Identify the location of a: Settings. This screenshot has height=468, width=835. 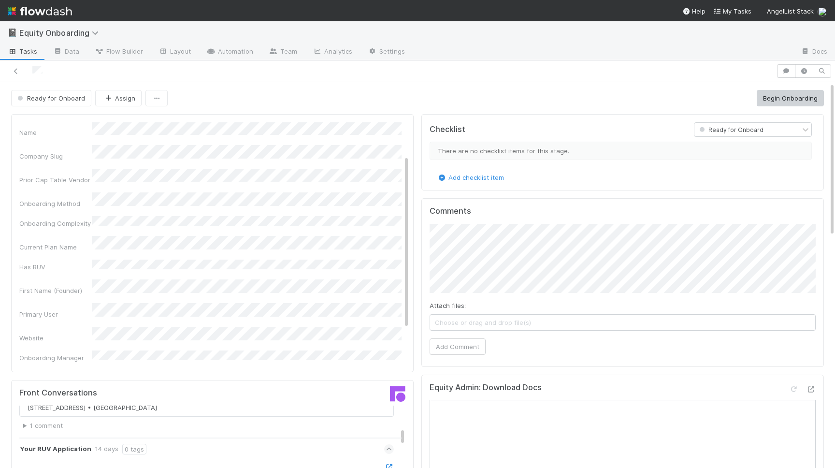
(386, 52).